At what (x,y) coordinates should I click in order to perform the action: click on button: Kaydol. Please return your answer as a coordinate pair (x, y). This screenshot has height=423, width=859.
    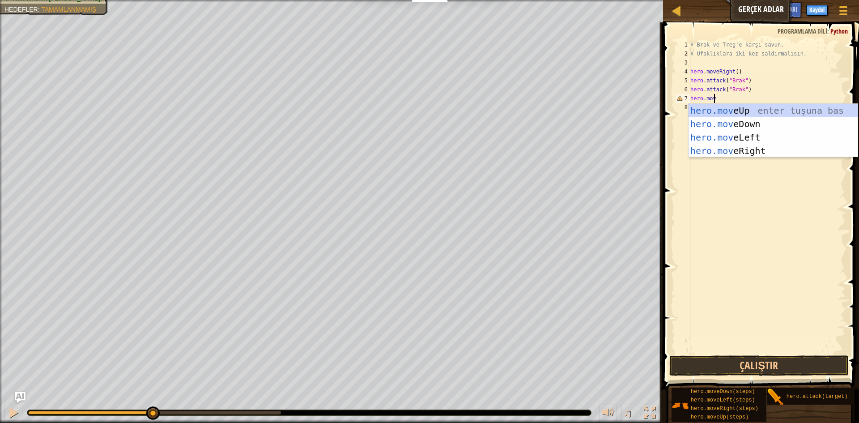
    Looking at the image, I should click on (817, 10).